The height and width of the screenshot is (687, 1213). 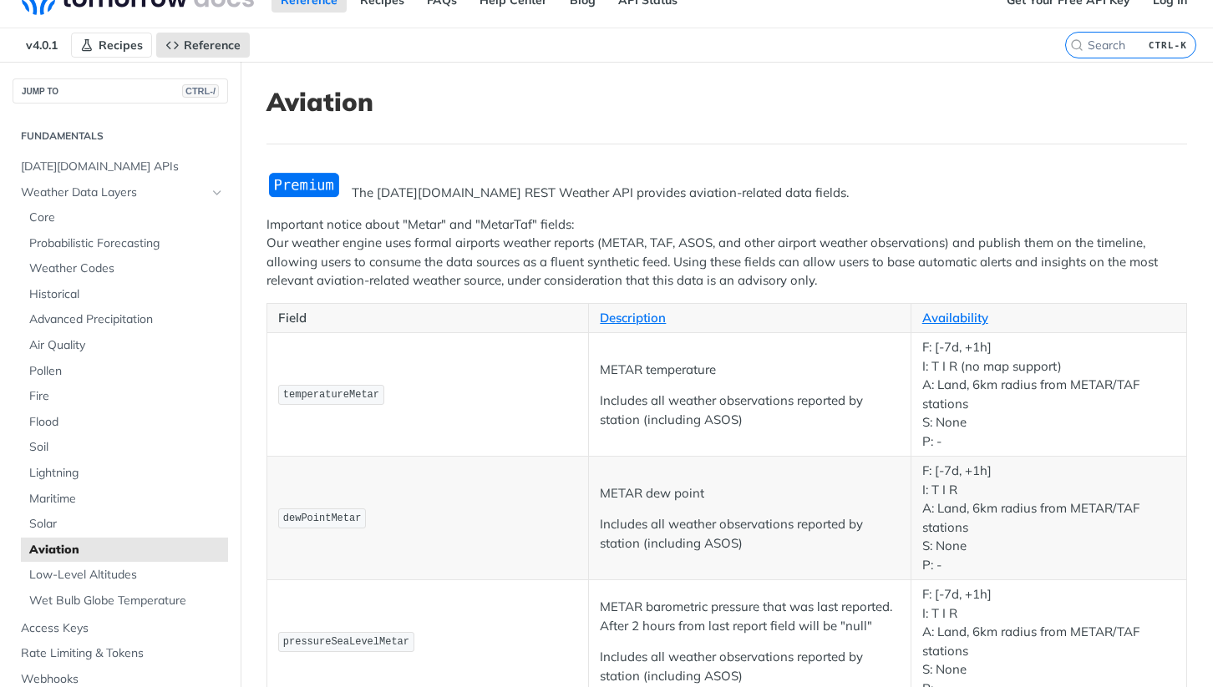 I want to click on span: Rate Limiting & Tokens, so click(x=122, y=654).